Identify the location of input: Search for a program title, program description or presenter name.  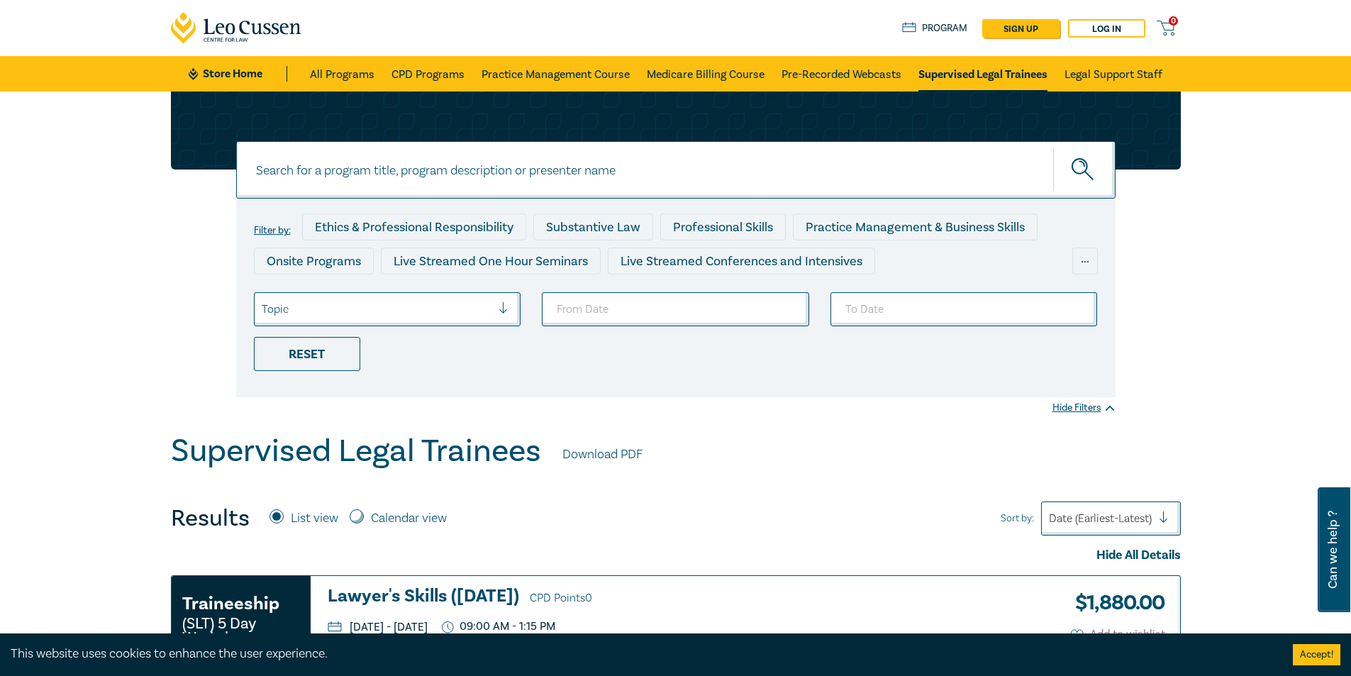
(676, 170).